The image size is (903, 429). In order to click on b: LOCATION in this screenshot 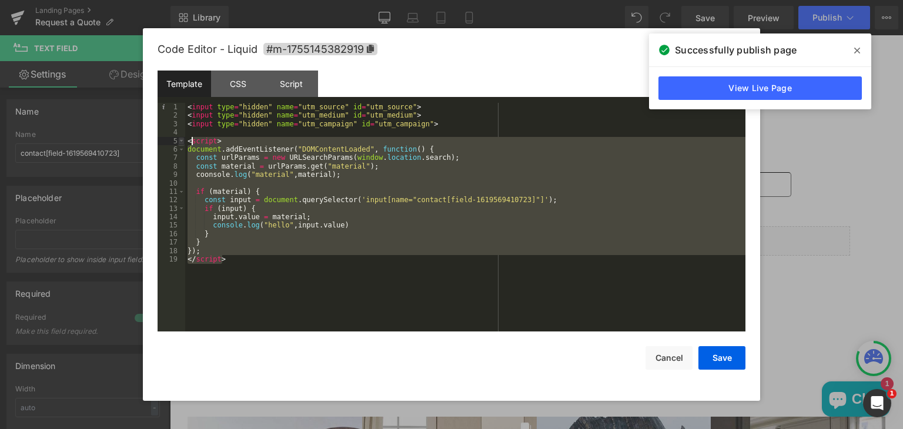, I will do `click(367, 116)`.